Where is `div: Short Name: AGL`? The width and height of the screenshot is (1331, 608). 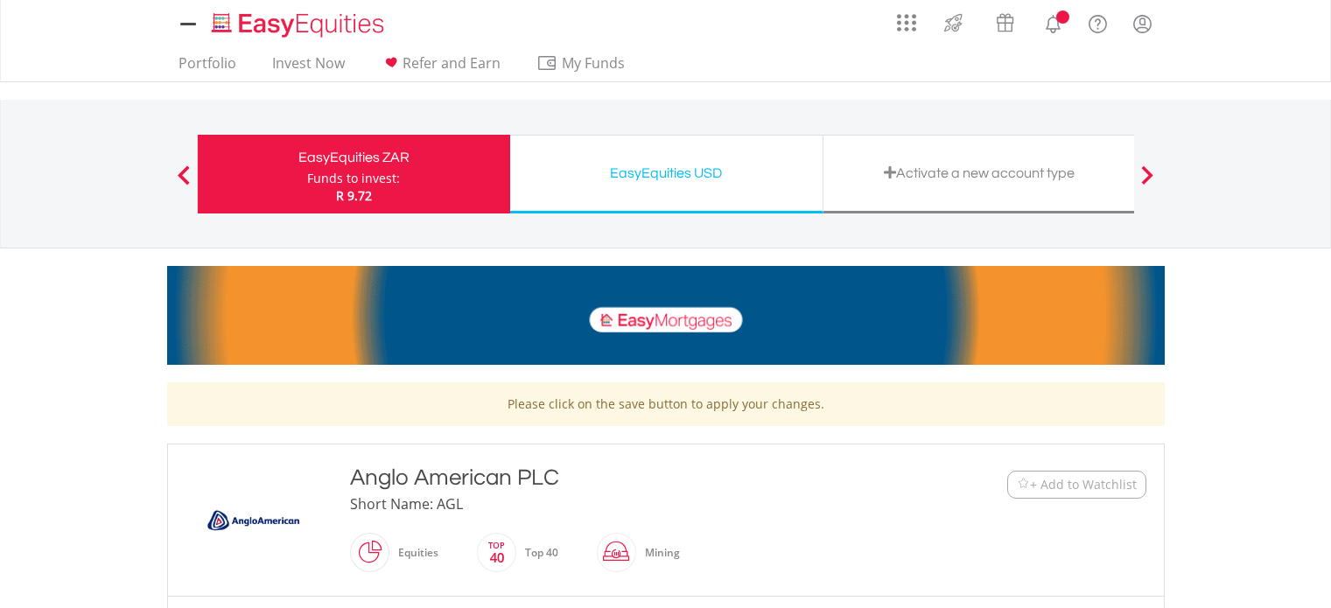 div: Short Name: AGL is located at coordinates (625, 504).